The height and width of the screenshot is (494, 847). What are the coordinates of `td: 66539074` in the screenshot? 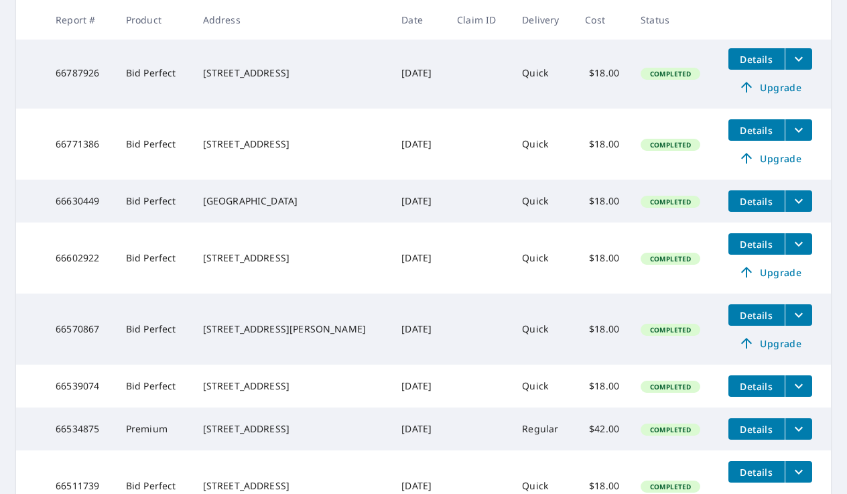 It's located at (80, 386).